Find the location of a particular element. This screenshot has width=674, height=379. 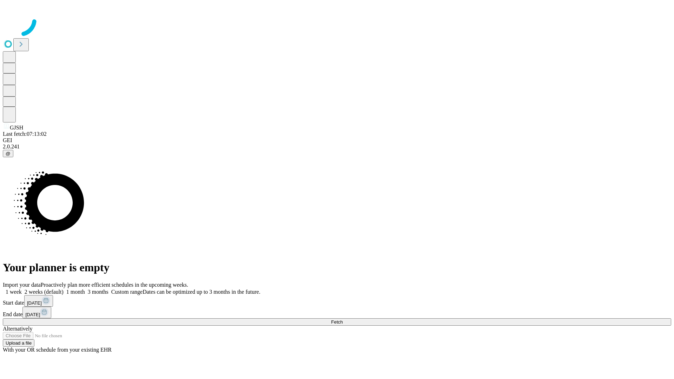

span: Import your data is located at coordinates (22, 285).